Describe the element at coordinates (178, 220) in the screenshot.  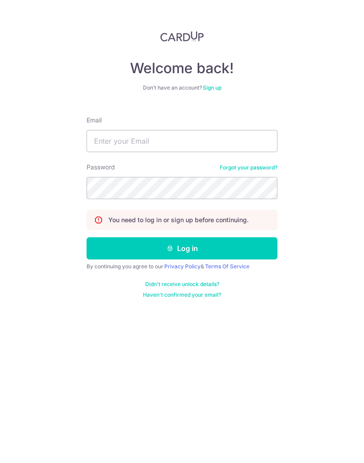
I see `p: You need to log in or sign up before continuing.` at that location.